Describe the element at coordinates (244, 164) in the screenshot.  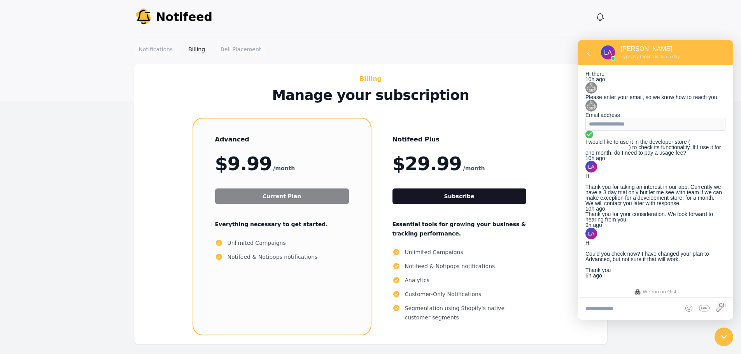
I see `span: $9.99` at that location.